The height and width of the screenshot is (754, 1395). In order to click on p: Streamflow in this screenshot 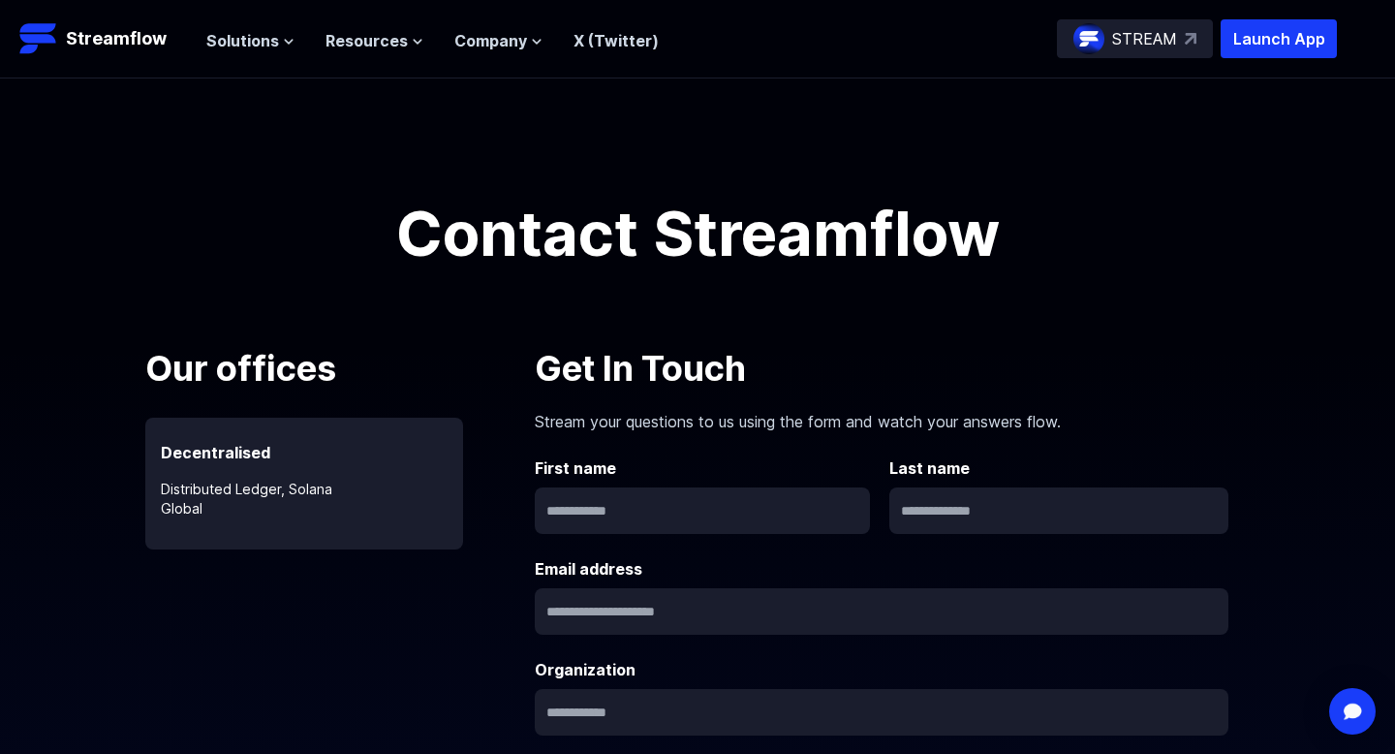, I will do `click(116, 39)`.